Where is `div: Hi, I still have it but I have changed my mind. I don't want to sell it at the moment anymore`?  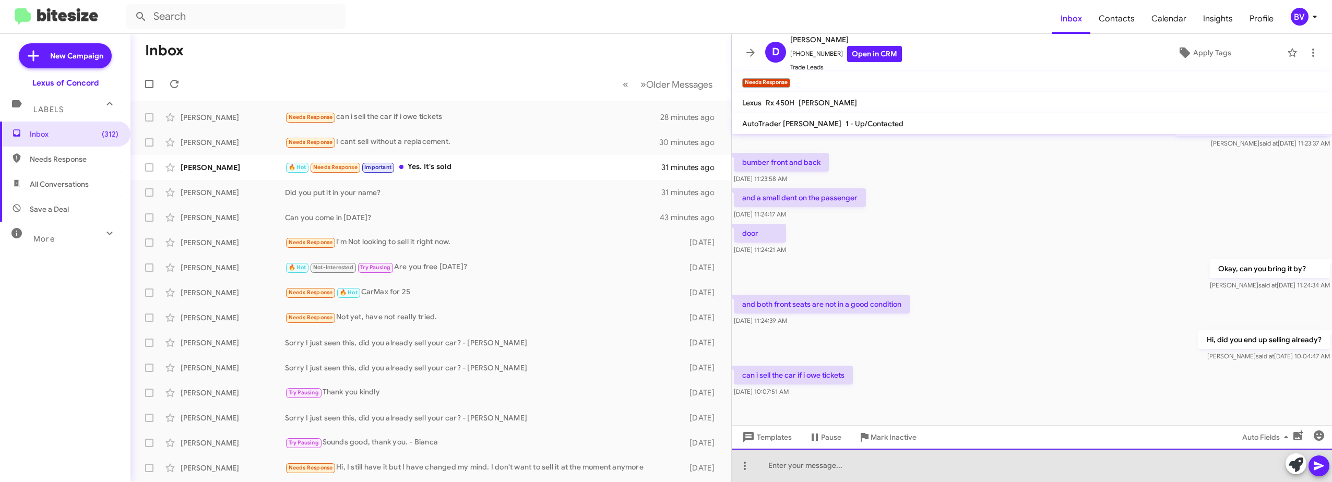 div: Hi, I still have it but I have changed my mind. I don't want to sell it at the moment anymore is located at coordinates (481, 468).